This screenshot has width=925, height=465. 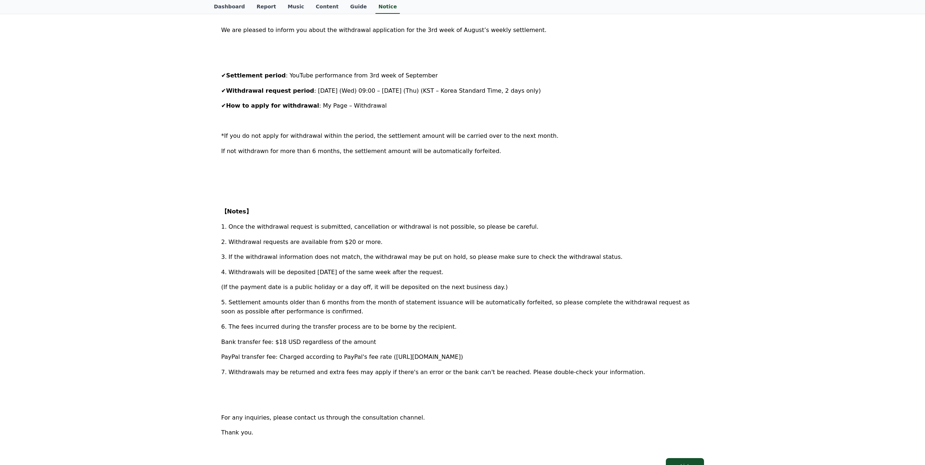 What do you see at coordinates (25, 244) in the screenshot?
I see `span: Home` at bounding box center [25, 244].